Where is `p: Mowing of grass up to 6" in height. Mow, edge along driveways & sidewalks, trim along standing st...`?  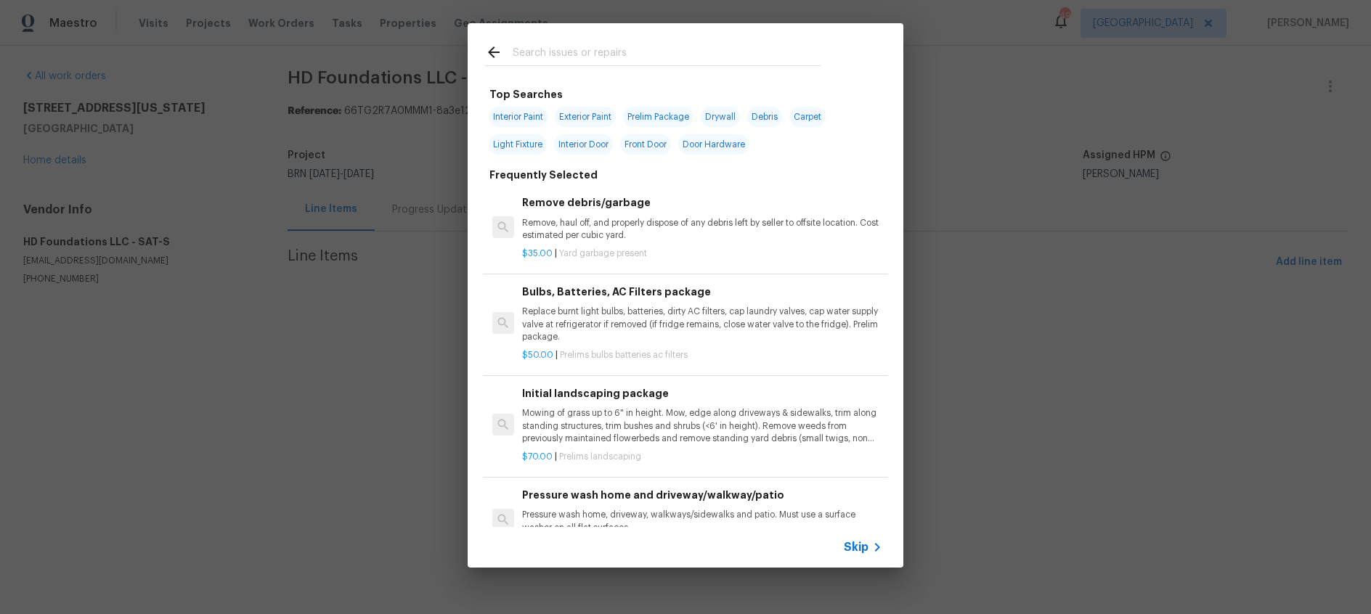 p: Mowing of grass up to 6" in height. Mow, edge along driveways & sidewalks, trim along standing st... is located at coordinates (702, 426).